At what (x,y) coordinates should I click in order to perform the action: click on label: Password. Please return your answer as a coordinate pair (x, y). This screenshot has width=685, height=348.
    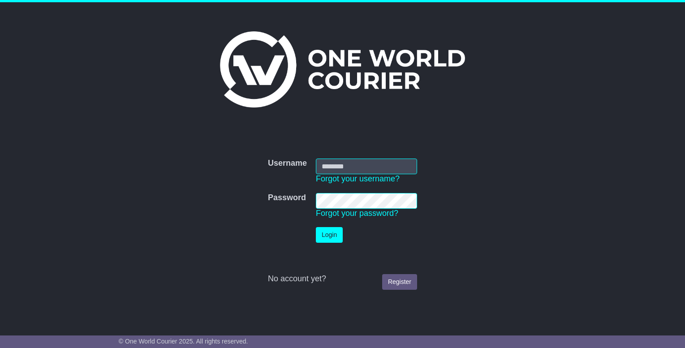
    Looking at the image, I should click on (287, 198).